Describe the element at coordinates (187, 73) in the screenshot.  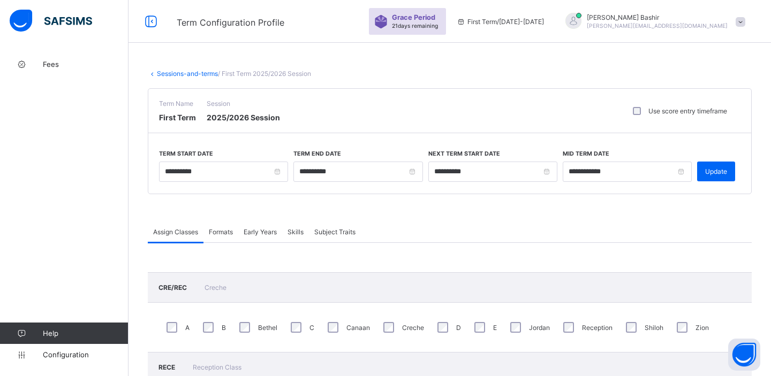
I see `a: Sessions-and-terms` at that location.